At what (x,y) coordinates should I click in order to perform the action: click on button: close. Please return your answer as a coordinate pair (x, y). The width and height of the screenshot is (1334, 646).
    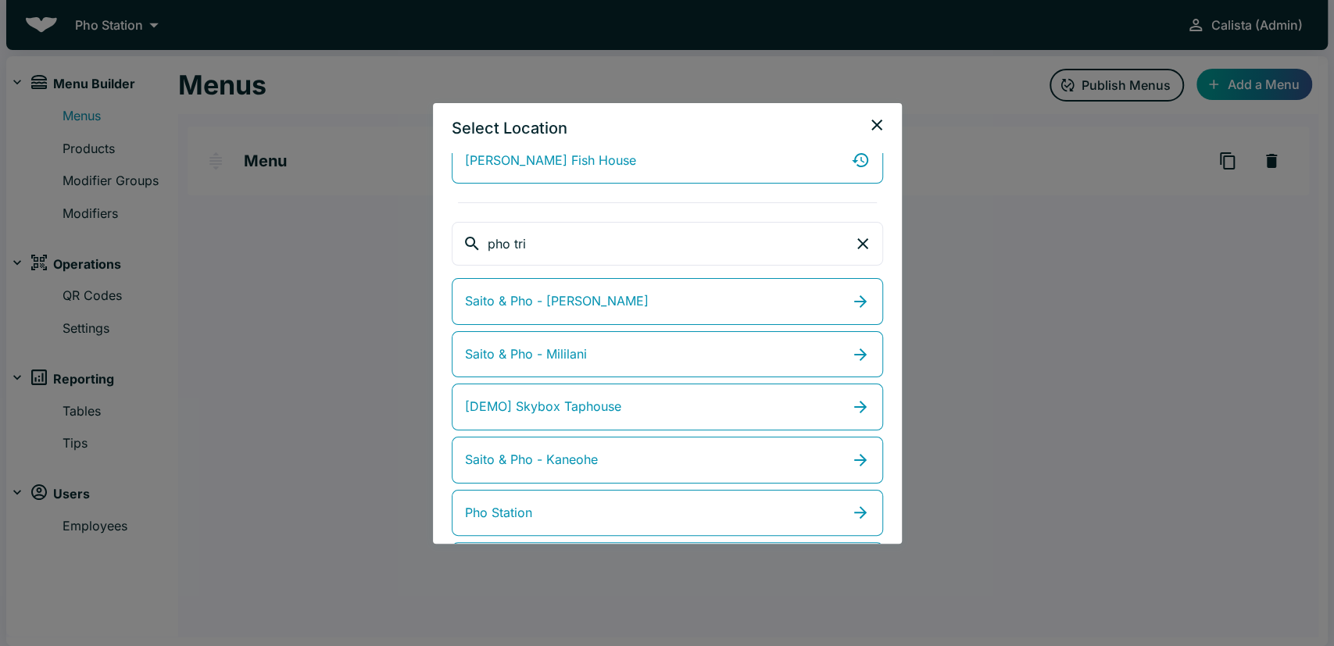
    Looking at the image, I should click on (877, 125).